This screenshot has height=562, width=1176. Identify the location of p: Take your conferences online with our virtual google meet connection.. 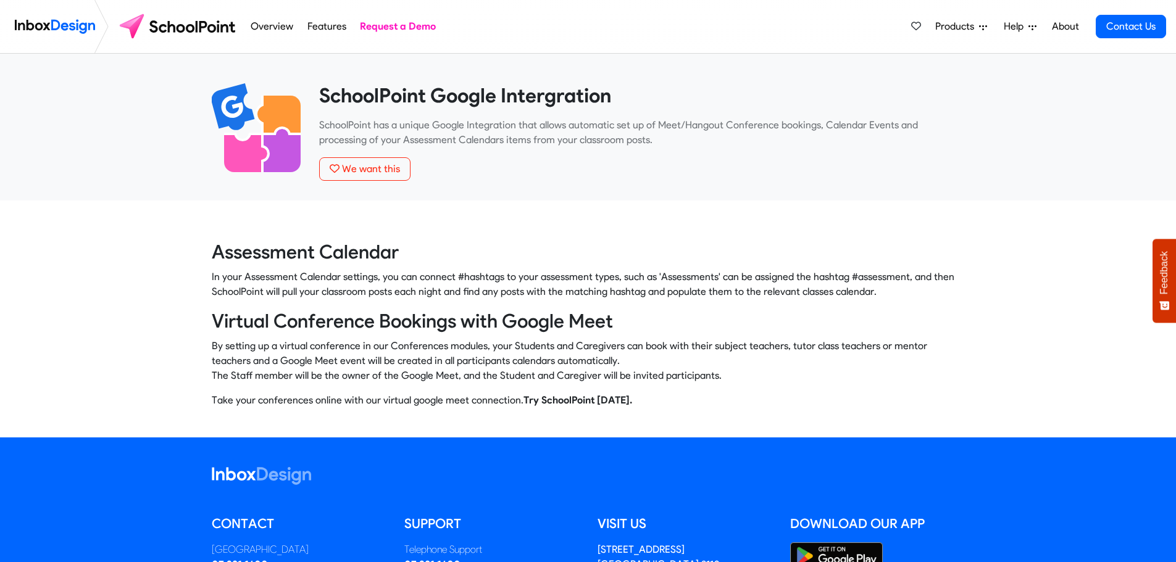
(588, 401).